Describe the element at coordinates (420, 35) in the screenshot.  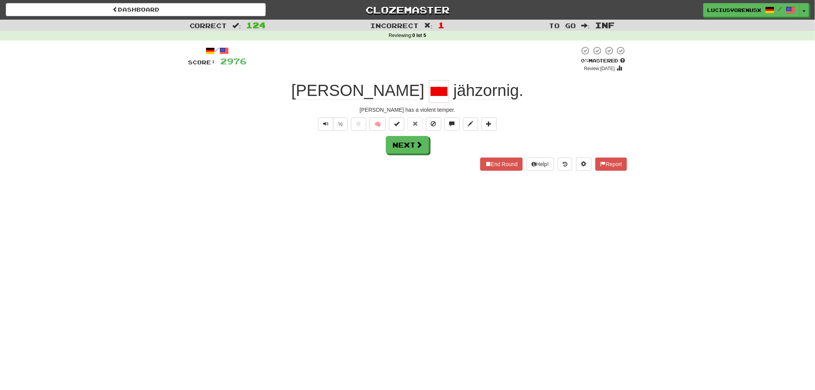
I see `strong: 0 Ist 5` at that location.